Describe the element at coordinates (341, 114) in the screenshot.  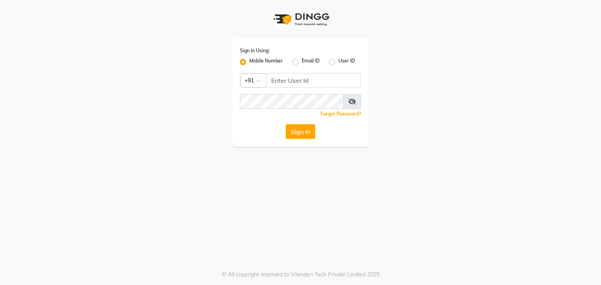
I see `a: Forgot Password?` at that location.